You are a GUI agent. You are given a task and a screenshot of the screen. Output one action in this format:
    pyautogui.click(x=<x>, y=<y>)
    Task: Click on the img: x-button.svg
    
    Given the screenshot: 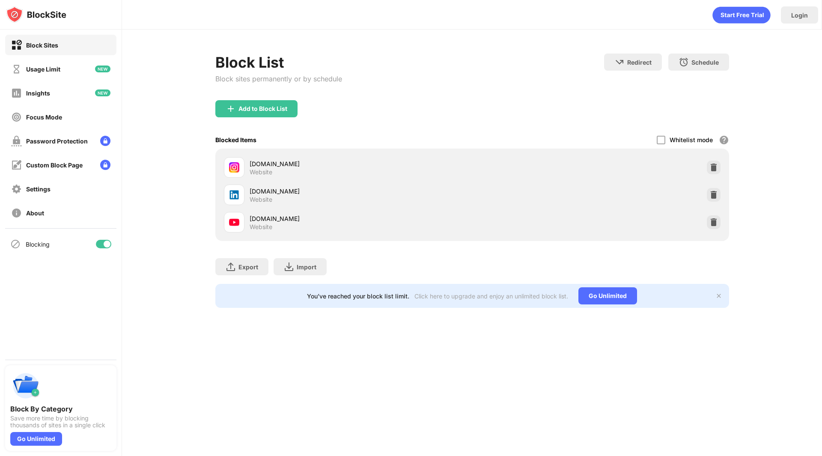 What is the action you would take?
    pyautogui.click(x=719, y=296)
    